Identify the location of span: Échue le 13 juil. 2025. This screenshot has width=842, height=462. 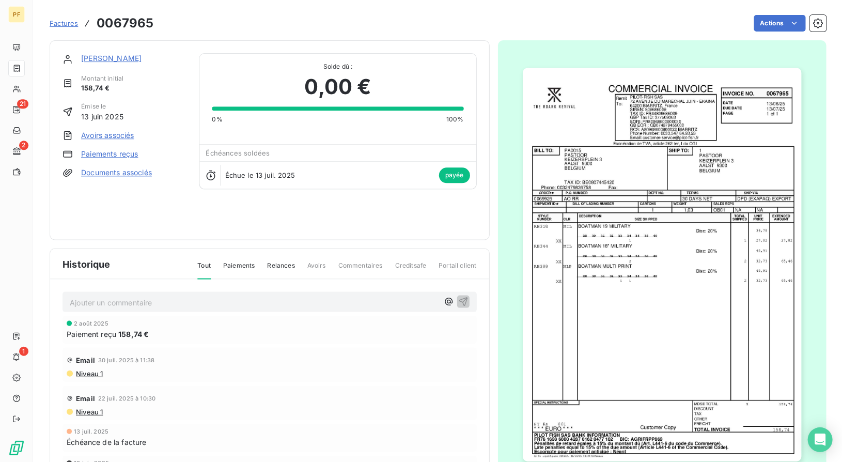
(259, 175).